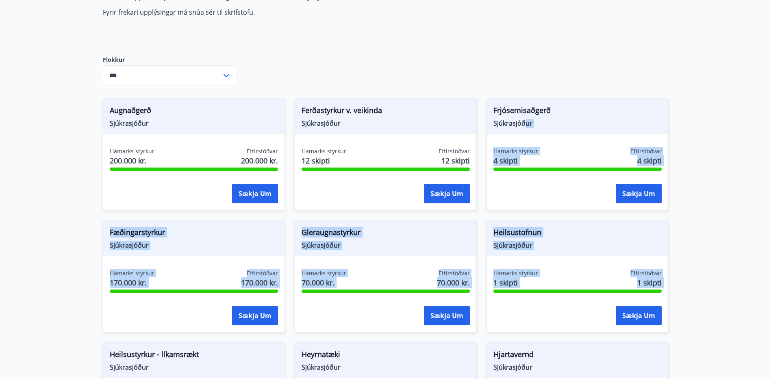 The height and width of the screenshot is (379, 771). What do you see at coordinates (386, 112) in the screenshot?
I see `span: Ferðastyrkur v. veikinda` at bounding box center [386, 112].